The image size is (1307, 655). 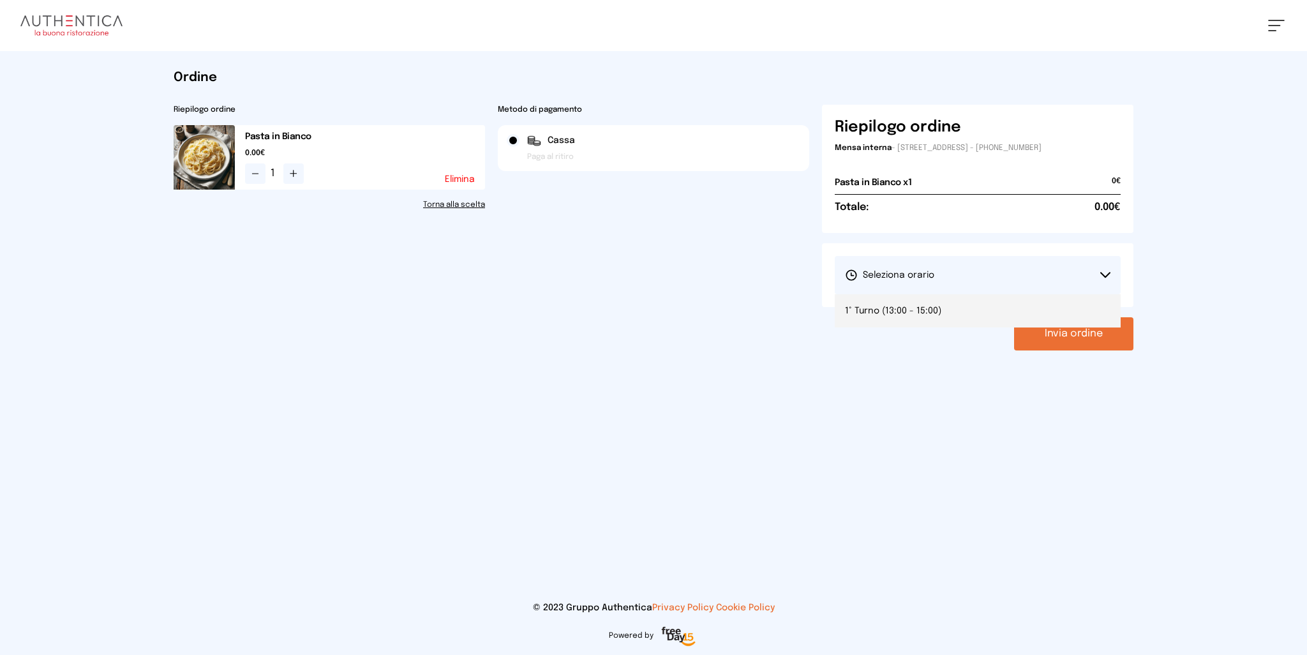 What do you see at coordinates (889, 275) in the screenshot?
I see `span: Seleziona orario` at bounding box center [889, 275].